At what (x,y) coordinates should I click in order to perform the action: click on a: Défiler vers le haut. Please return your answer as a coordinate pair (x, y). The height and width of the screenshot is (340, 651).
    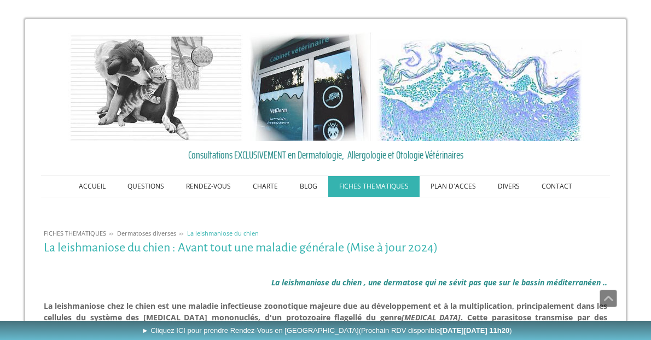
    Looking at the image, I should click on (609, 299).